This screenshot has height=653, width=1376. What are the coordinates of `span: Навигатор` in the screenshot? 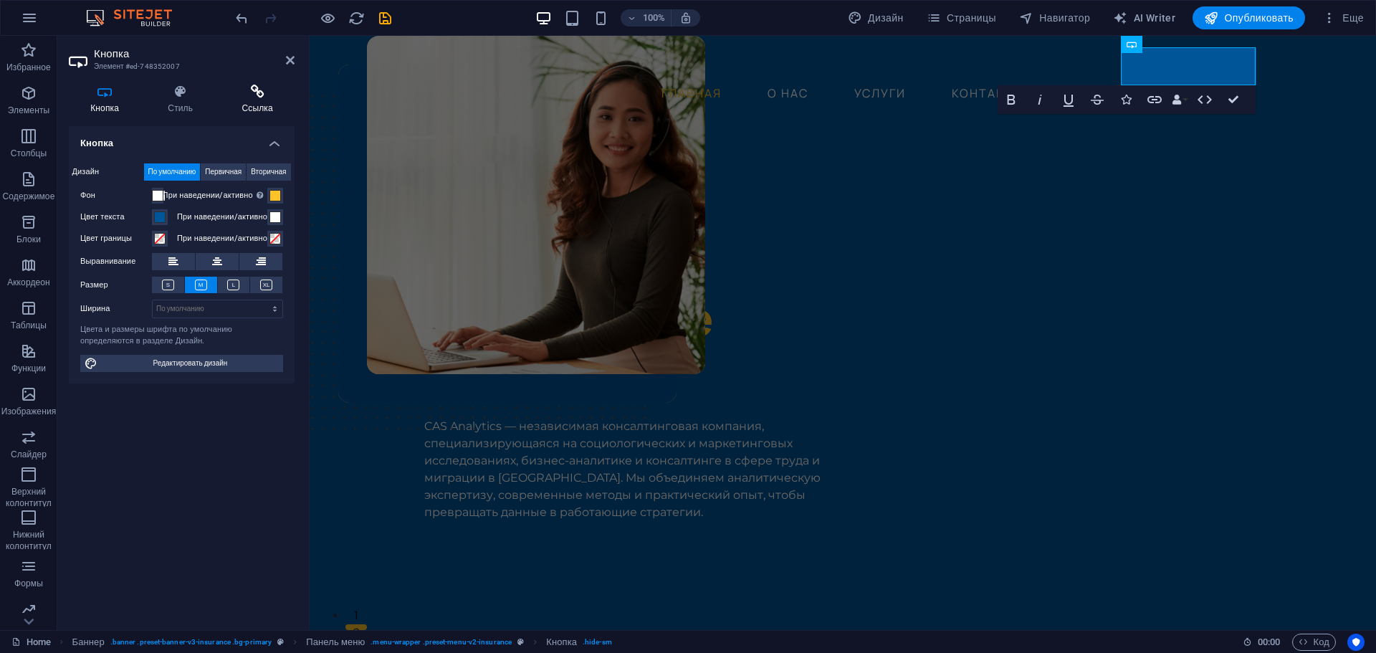 It's located at (1054, 18).